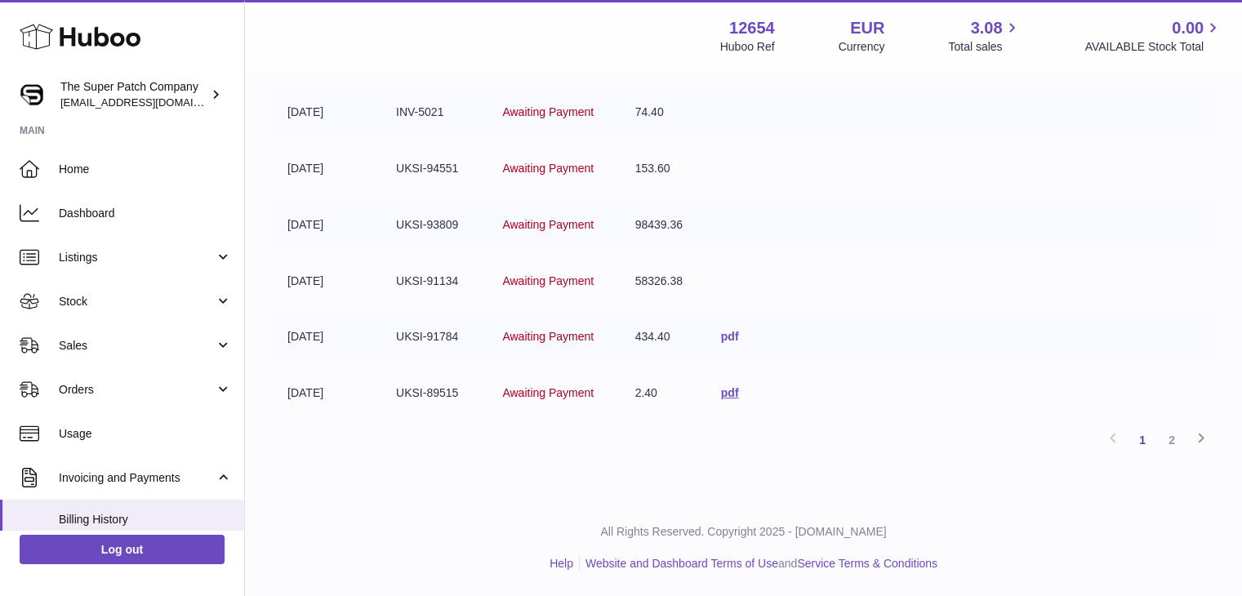  Describe the element at coordinates (661, 336) in the screenshot. I see `td: 434.40` at that location.